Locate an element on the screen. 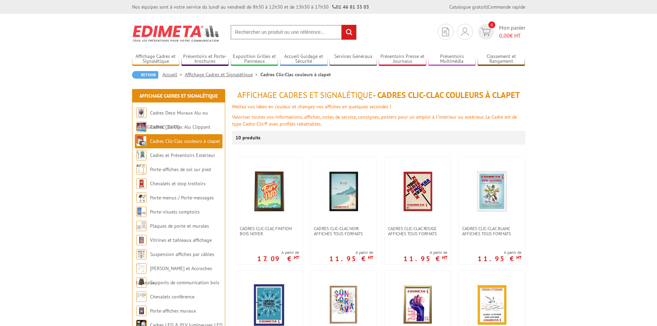  a: Exposition Grilles et Panneaux is located at coordinates (255, 59).